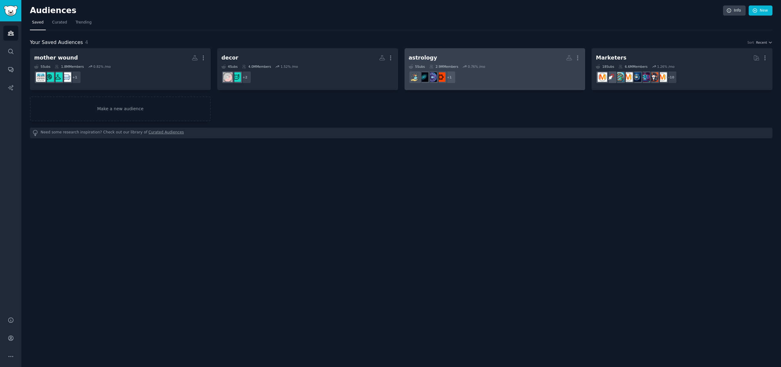 This screenshot has height=367, width=781. Describe the element at coordinates (230, 58) in the screenshot. I see `div: decor` at that location.